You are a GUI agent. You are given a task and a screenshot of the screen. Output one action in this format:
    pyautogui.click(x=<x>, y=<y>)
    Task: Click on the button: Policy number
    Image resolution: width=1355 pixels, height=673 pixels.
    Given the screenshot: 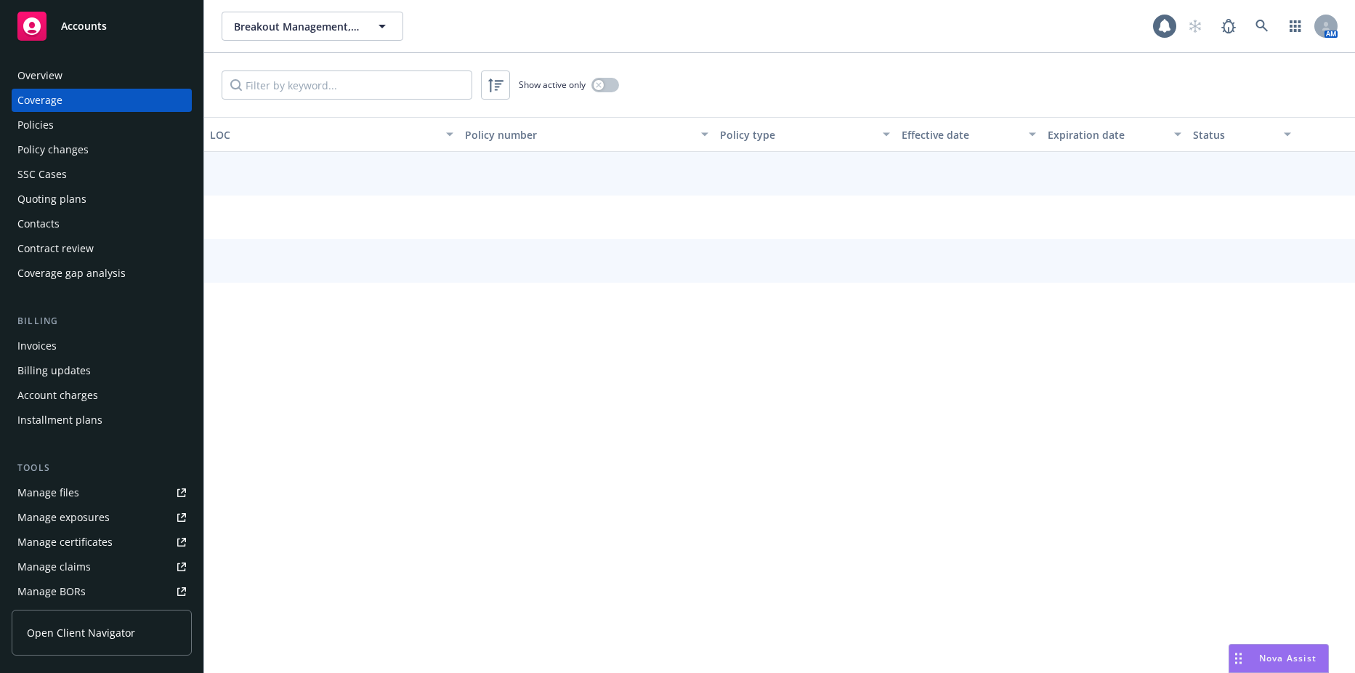 What is the action you would take?
    pyautogui.click(x=586, y=134)
    